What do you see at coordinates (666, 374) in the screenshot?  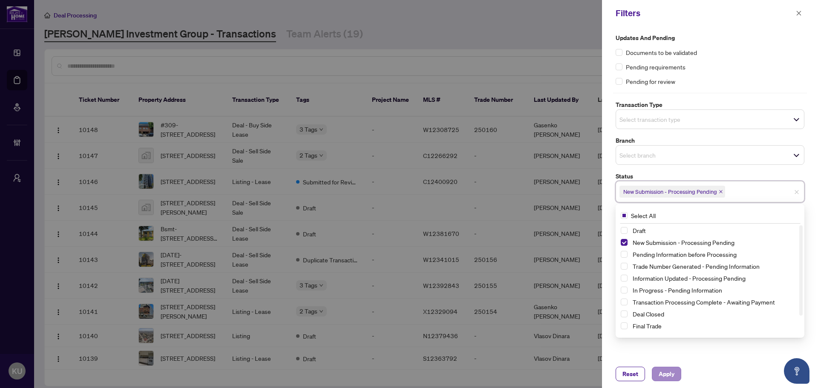 I see `span: Apply` at bounding box center [666, 374].